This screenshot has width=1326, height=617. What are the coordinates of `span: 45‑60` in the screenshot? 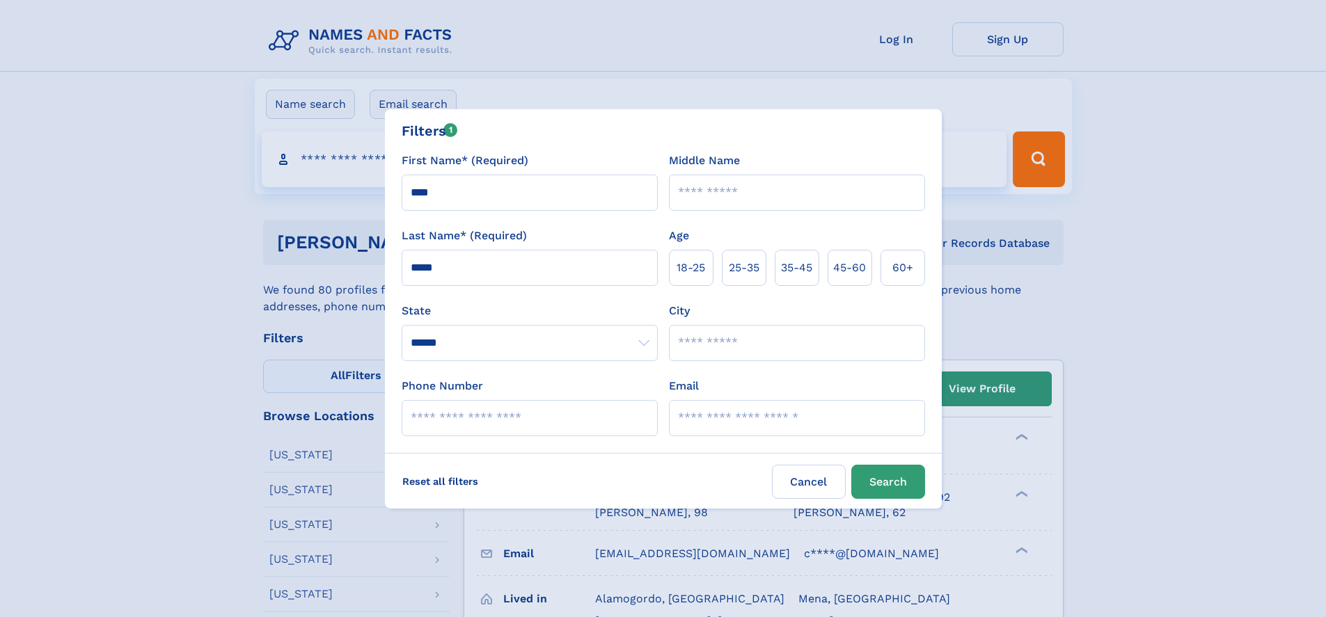 It's located at (849, 268).